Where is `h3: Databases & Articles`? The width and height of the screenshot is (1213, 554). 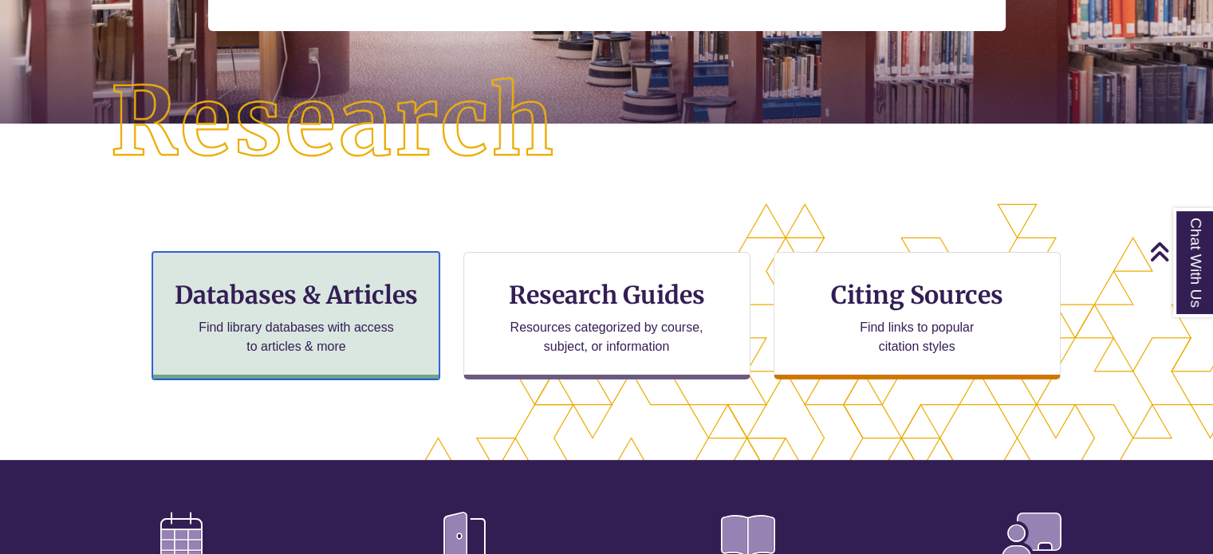 h3: Databases & Articles is located at coordinates (296, 295).